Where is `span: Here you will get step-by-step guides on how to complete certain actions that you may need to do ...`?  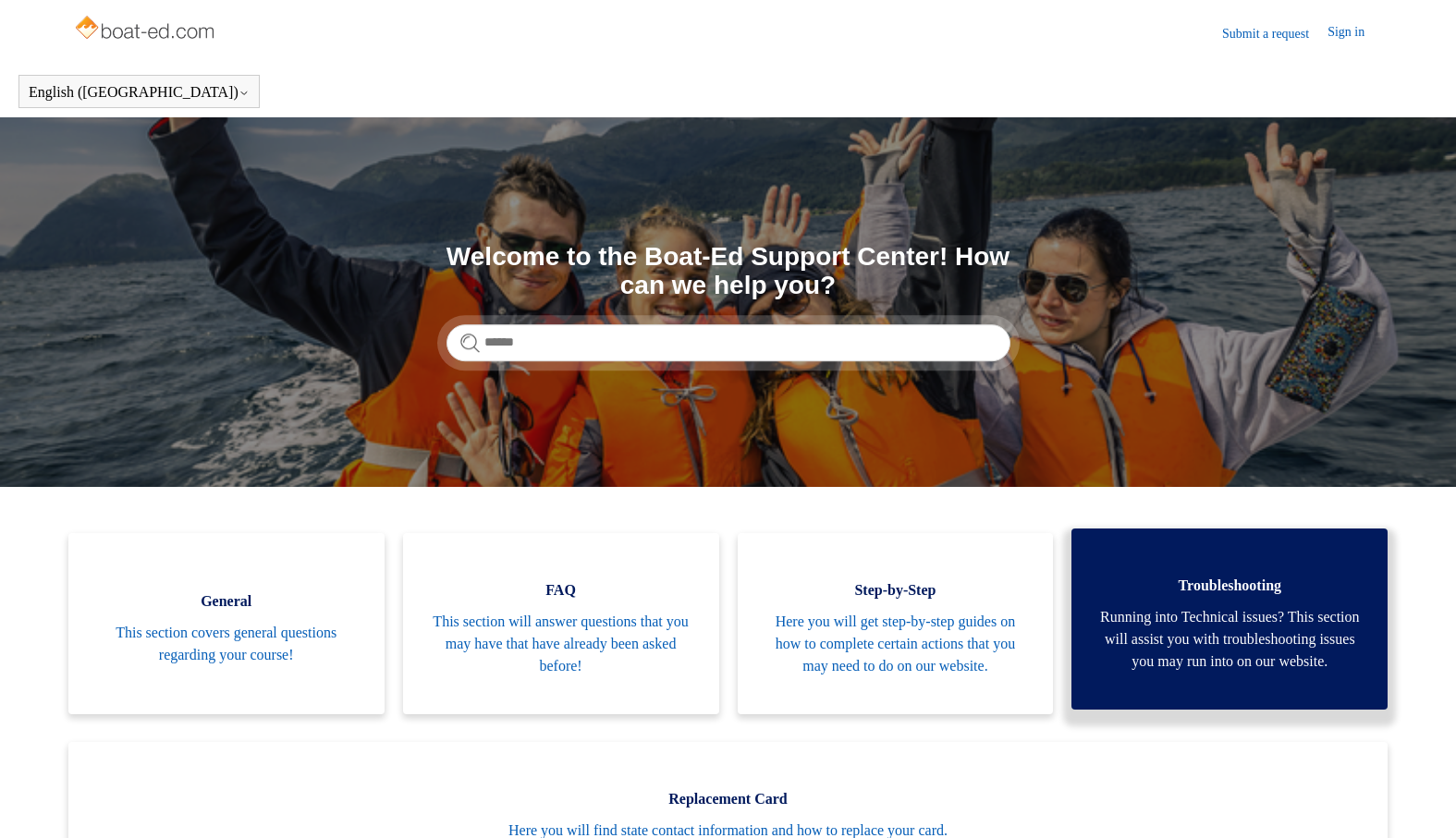
span: Here you will get step-by-step guides on how to complete certain actions that you may need to do ... is located at coordinates (896, 644).